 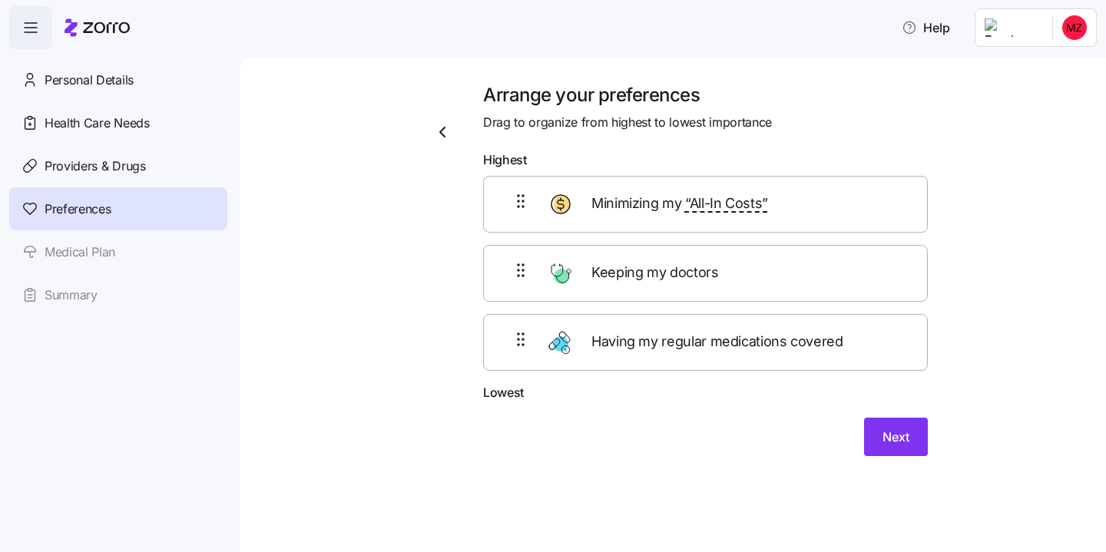 I want to click on button: Next, so click(x=895, y=437).